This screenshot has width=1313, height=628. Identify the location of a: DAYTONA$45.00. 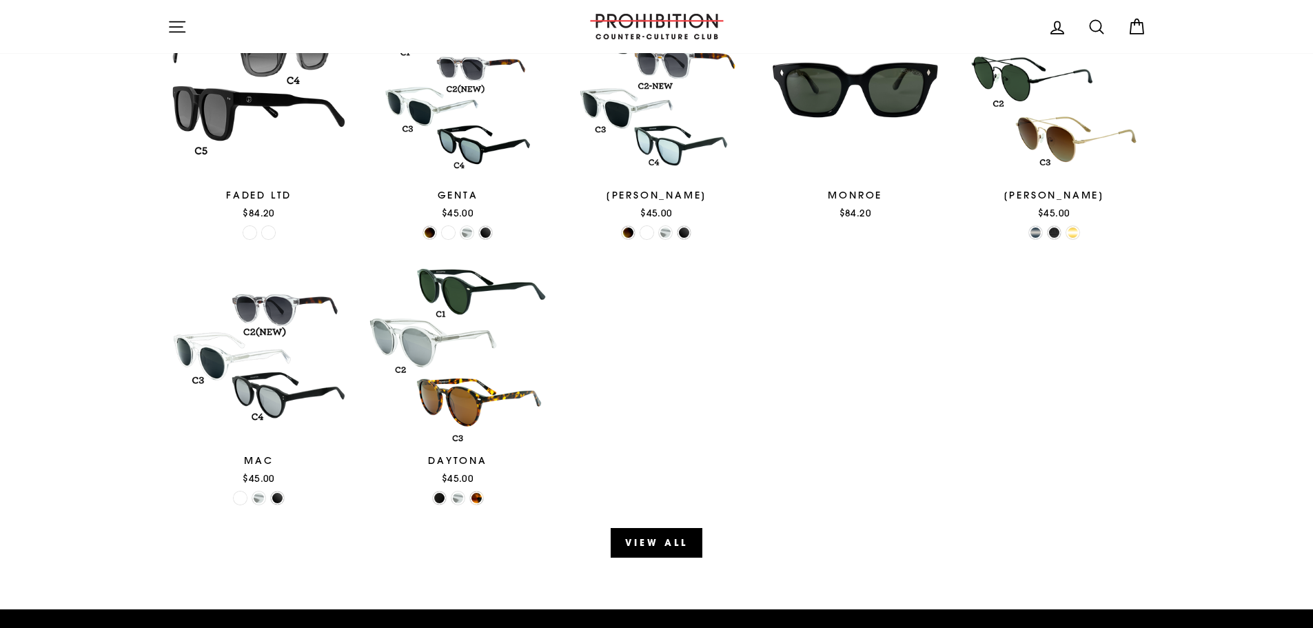
(458, 376).